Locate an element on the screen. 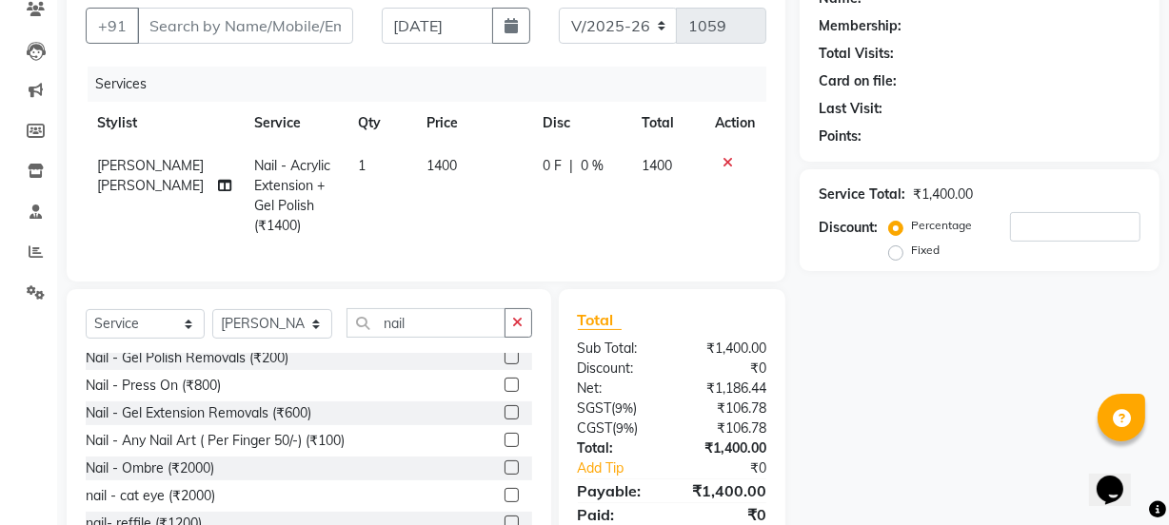 The image size is (1169, 525). div: Nail - Ombre (₹2000) is located at coordinates (149, 468).